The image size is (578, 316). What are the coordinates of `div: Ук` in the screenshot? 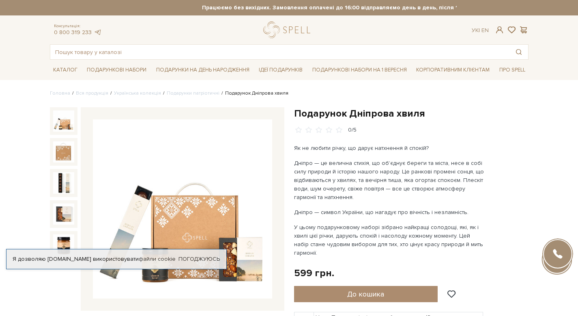 It's located at (480, 30).